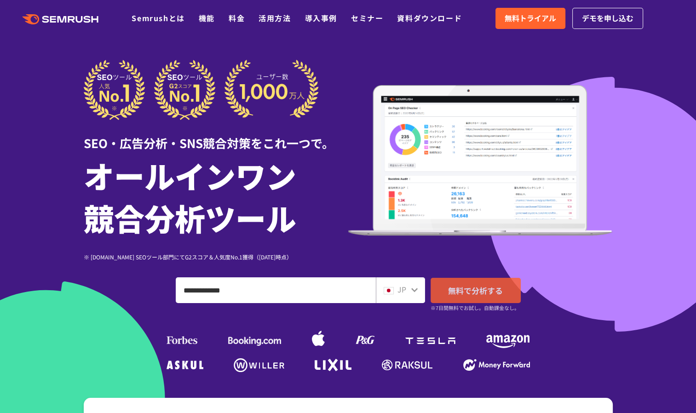 Image resolution: width=696 pixels, height=413 pixels. Describe the element at coordinates (367, 18) in the screenshot. I see `a: セミナー` at that location.